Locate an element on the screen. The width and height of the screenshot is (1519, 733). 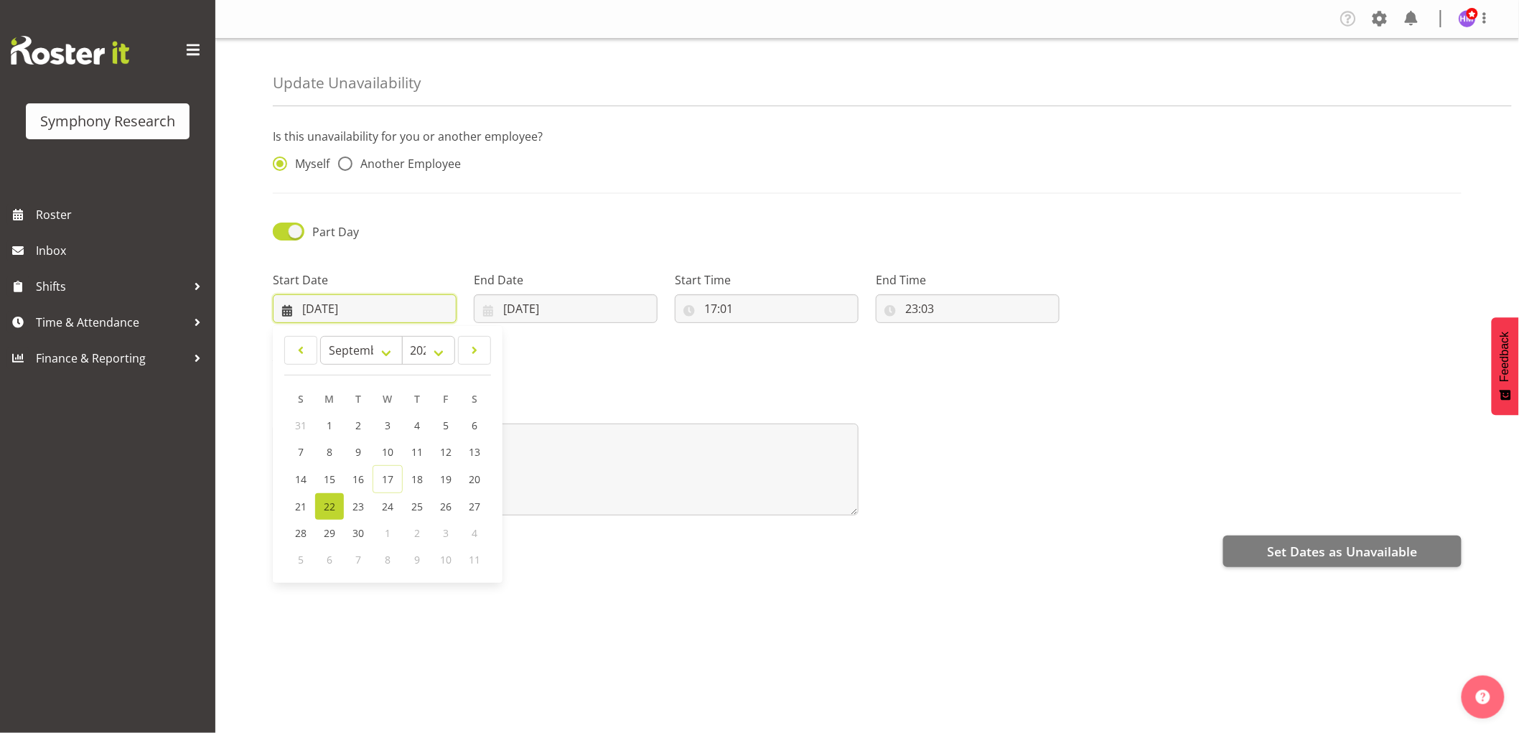
span: 24 is located at coordinates (388, 506).